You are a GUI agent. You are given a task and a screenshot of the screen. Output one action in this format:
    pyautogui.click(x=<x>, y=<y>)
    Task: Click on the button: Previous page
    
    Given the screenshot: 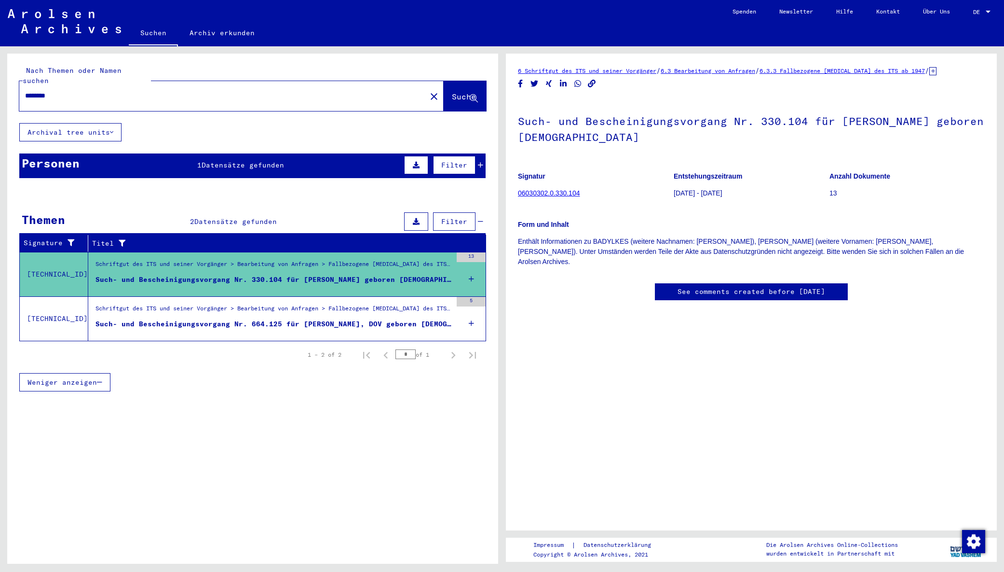 What is the action you would take?
    pyautogui.click(x=386, y=355)
    